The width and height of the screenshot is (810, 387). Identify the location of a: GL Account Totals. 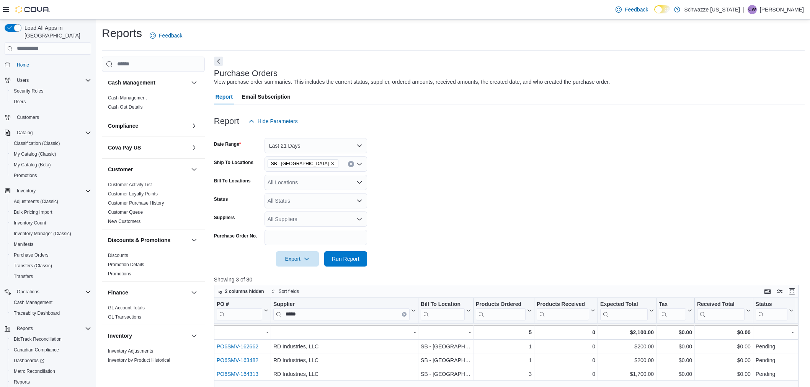
(126, 308).